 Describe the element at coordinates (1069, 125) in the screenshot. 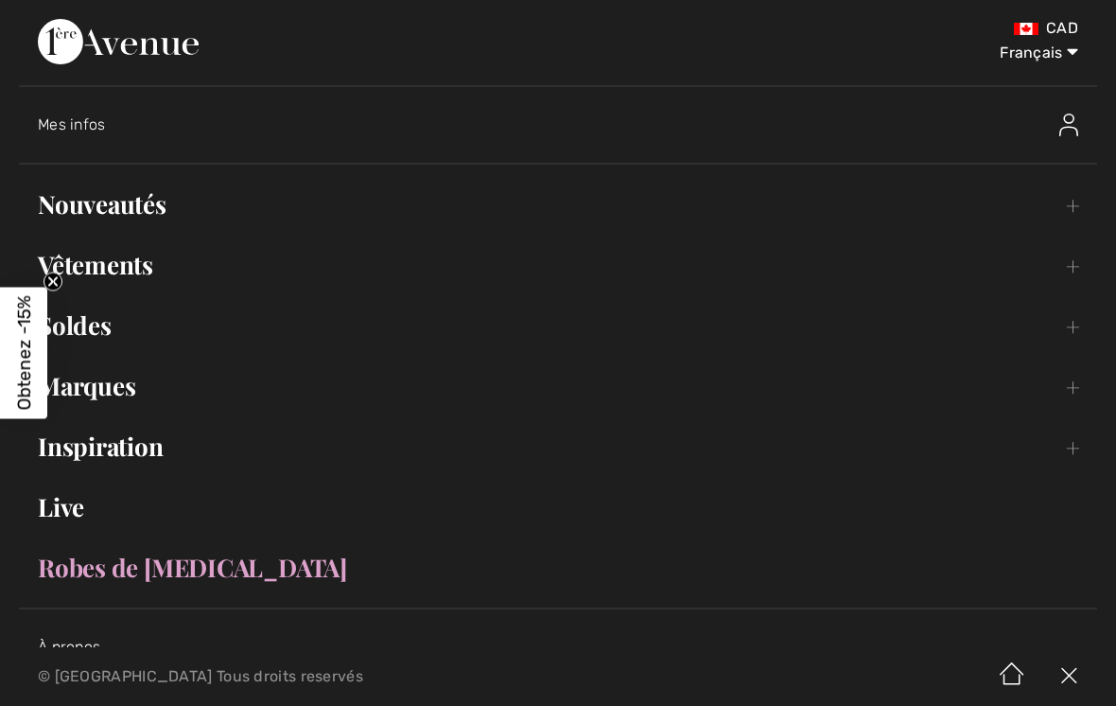

I see `img: Mes infos` at that location.